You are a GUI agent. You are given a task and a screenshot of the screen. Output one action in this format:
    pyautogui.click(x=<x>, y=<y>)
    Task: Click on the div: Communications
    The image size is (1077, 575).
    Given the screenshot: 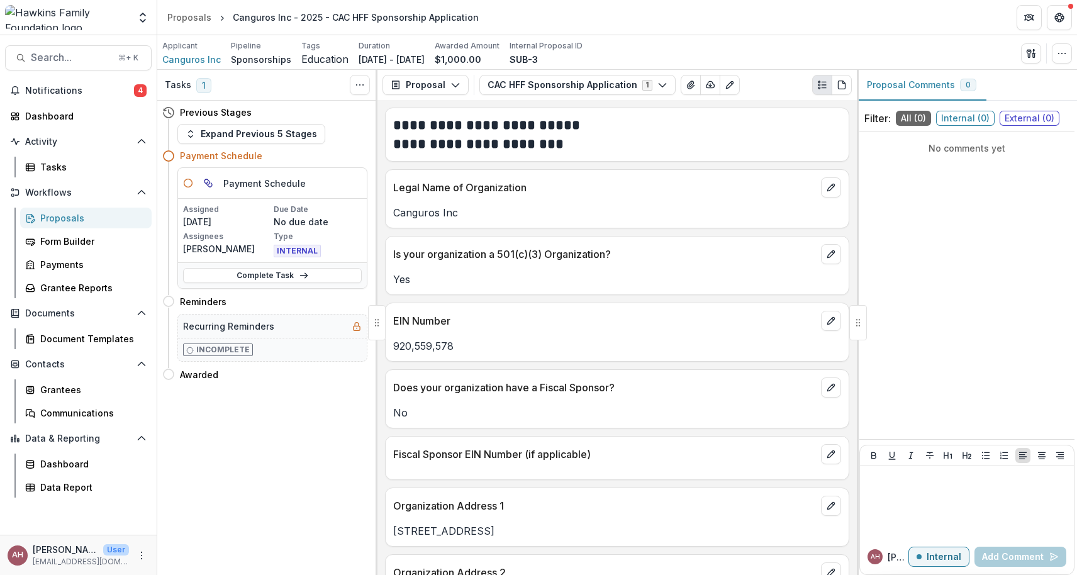 What is the action you would take?
    pyautogui.click(x=91, y=413)
    